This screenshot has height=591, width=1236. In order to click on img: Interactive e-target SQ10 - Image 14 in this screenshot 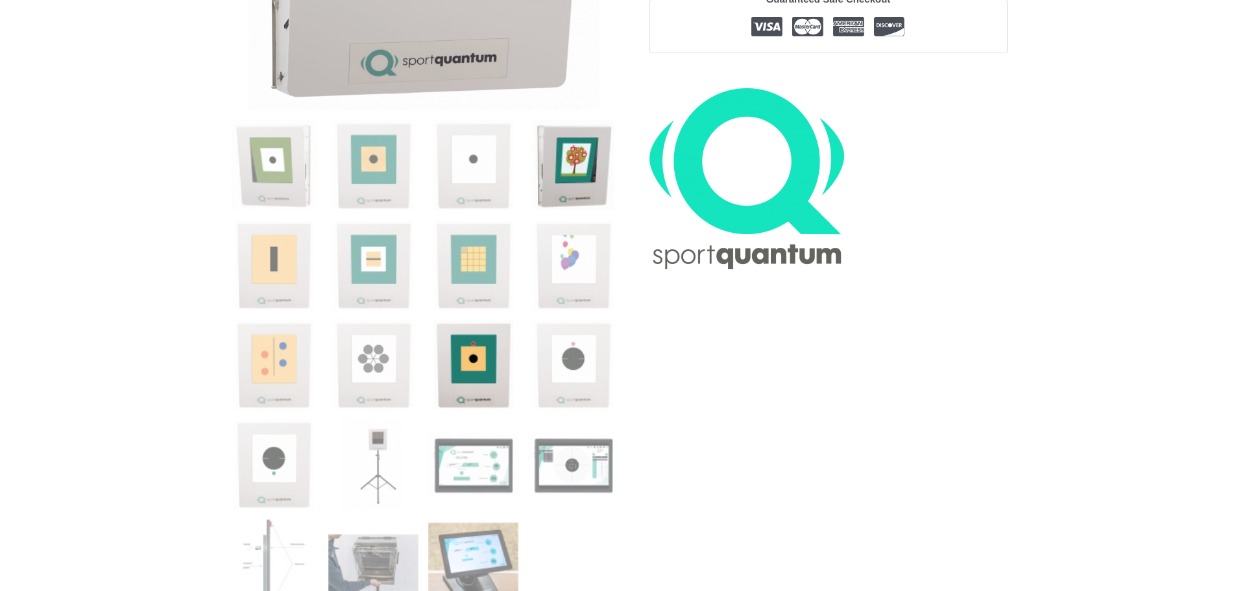, I will do `click(373, 464)`.